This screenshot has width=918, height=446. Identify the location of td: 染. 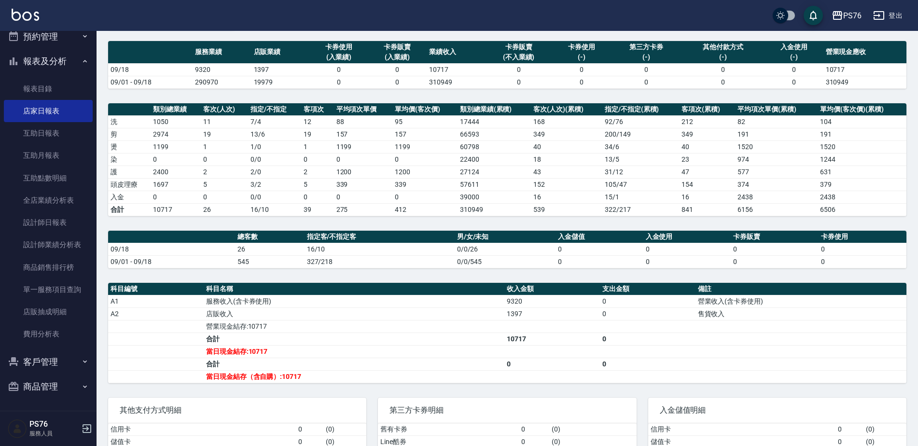
(129, 159).